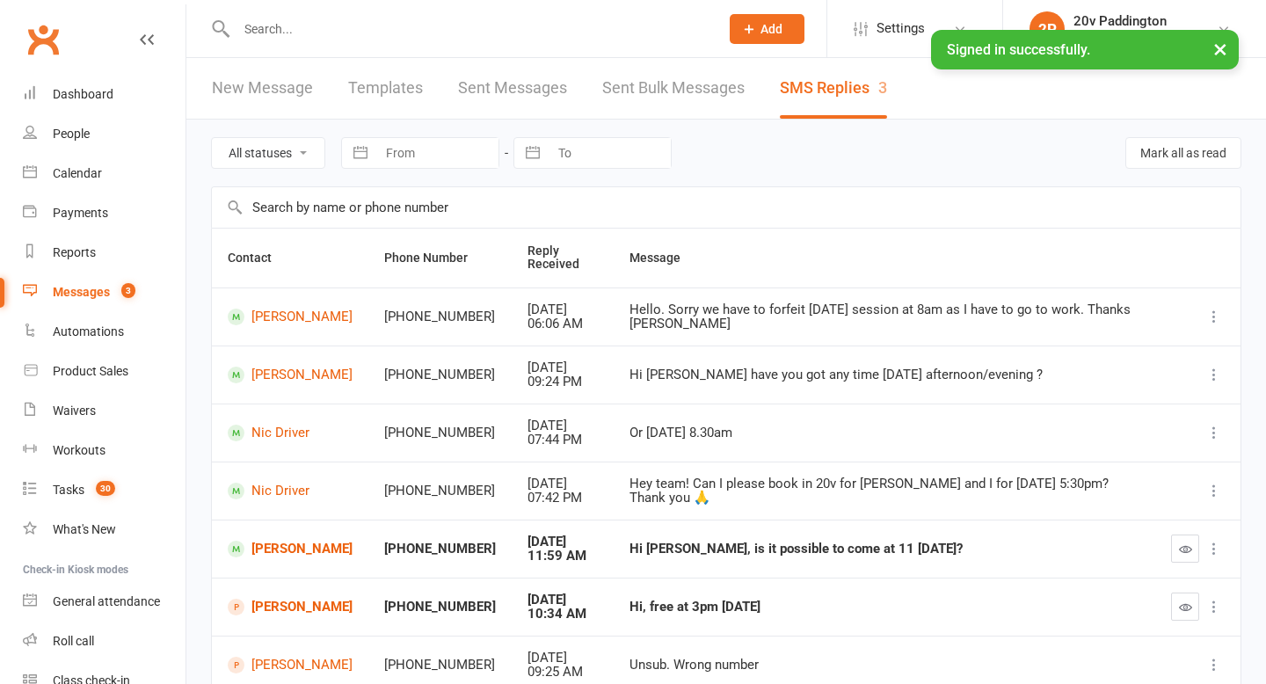 The image size is (1266, 684). Describe the element at coordinates (106, 488) in the screenshot. I see `span: 30` at that location.